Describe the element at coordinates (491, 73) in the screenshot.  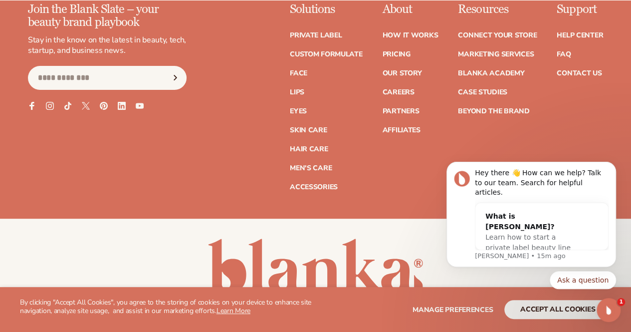
I see `a: Blanka Academy` at that location.